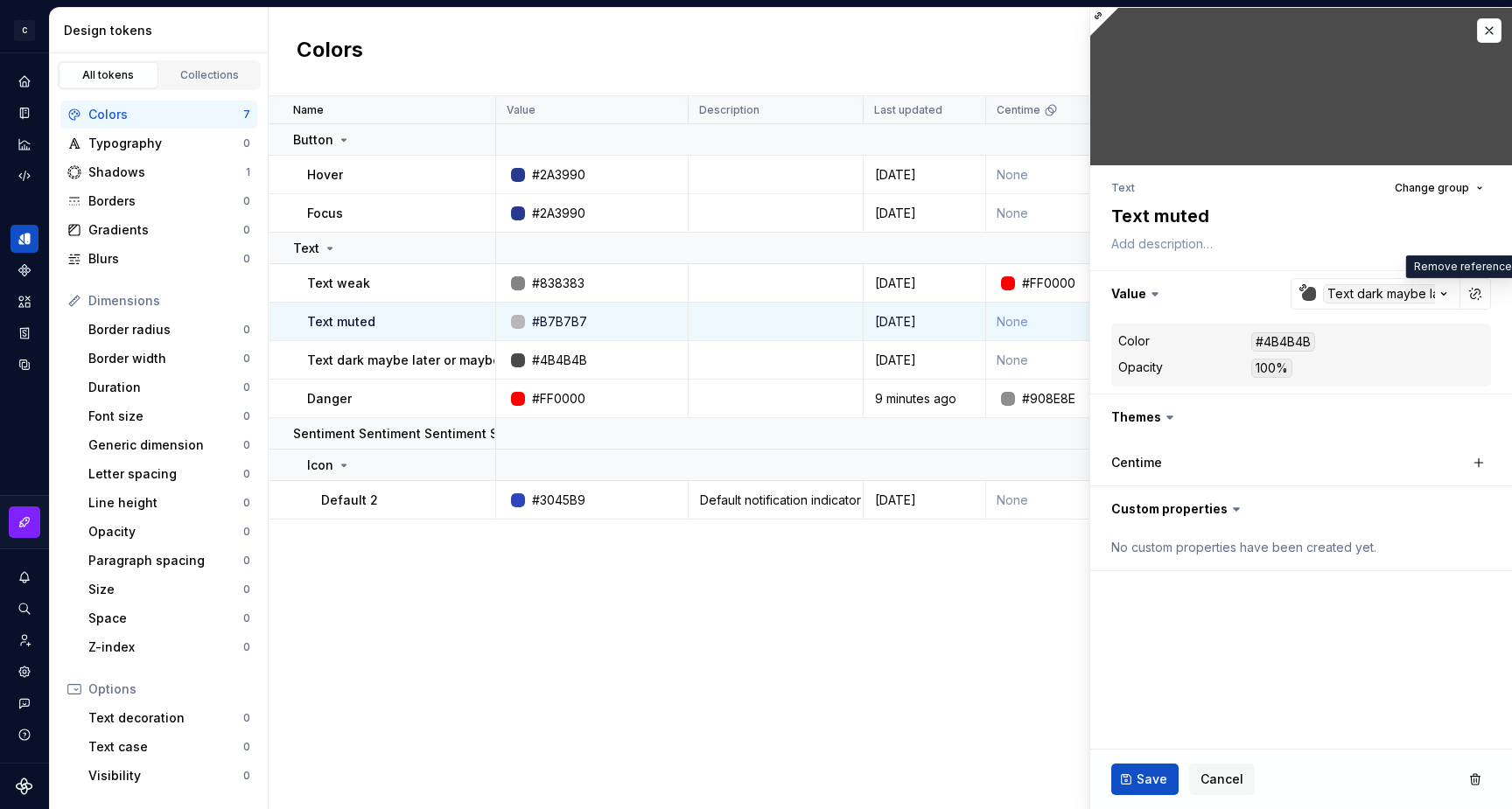  I want to click on div: #B7B7B7, so click(559, 322).